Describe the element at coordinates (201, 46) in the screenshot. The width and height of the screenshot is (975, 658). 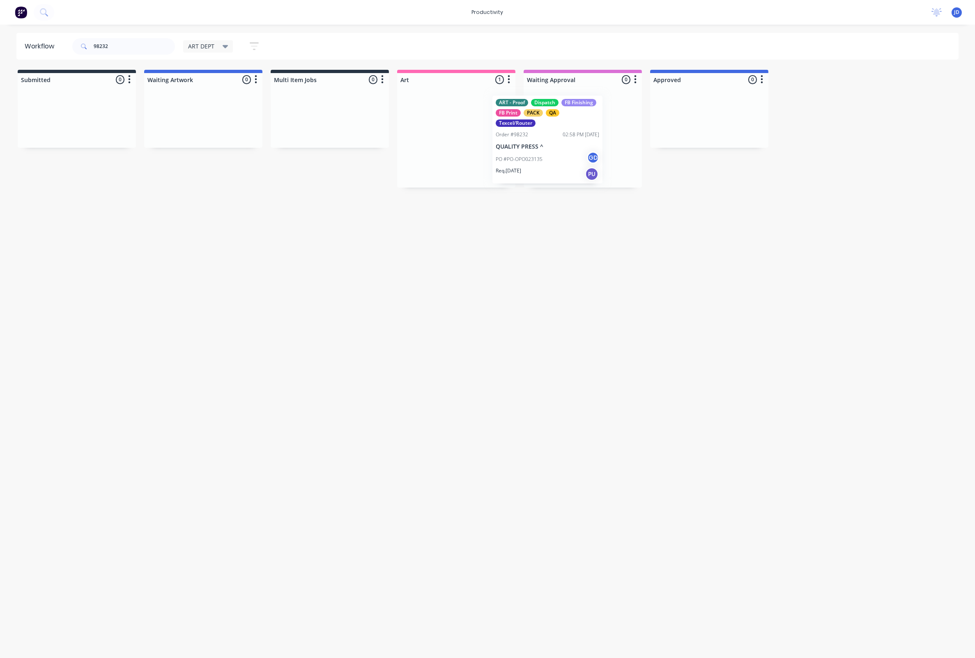
I see `span: ART DEPT` at that location.